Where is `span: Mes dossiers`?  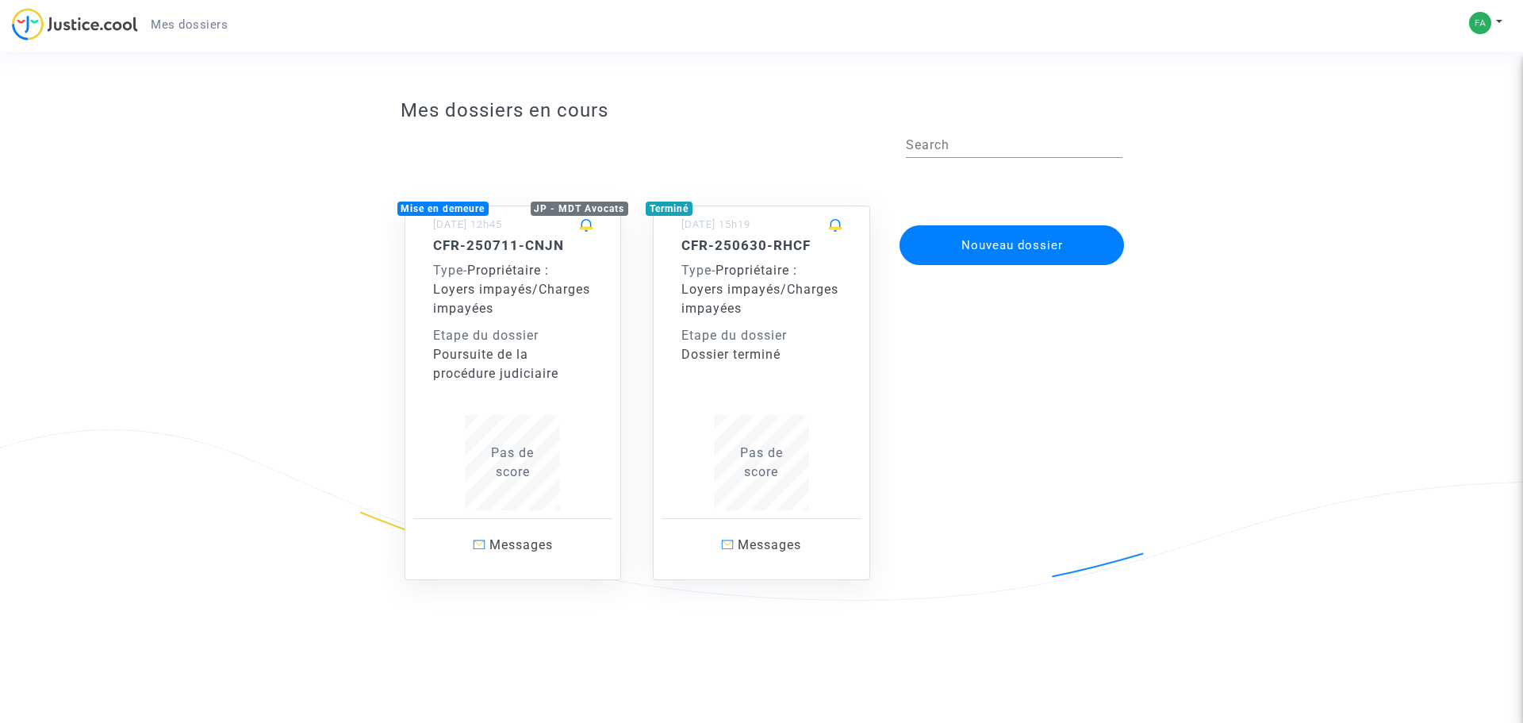 span: Mes dossiers is located at coordinates (189, 25).